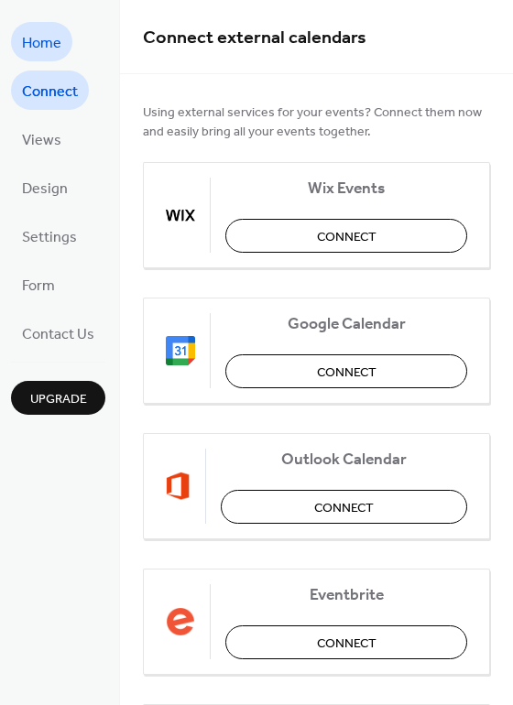 The image size is (513, 705). What do you see at coordinates (49, 237) in the screenshot?
I see `span: Settings` at bounding box center [49, 237].